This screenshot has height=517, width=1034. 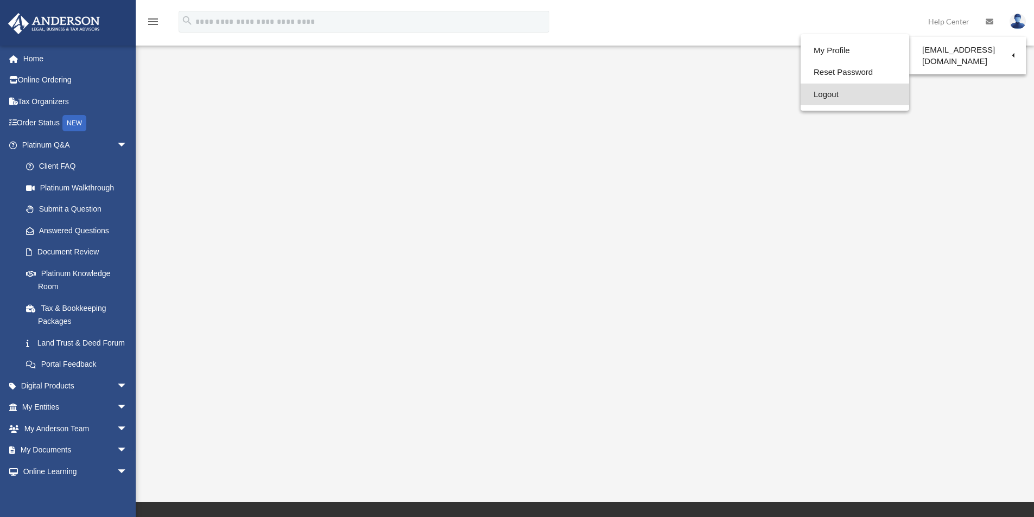 What do you see at coordinates (75, 386) in the screenshot?
I see `a: Digital Productsarrow_drop_down` at bounding box center [75, 386].